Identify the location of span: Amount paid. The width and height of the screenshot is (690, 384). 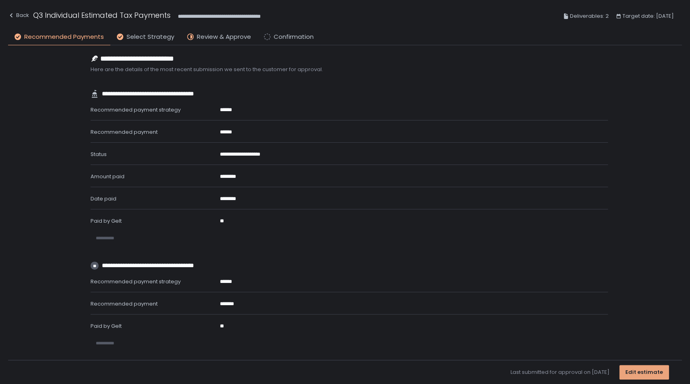
(107, 176).